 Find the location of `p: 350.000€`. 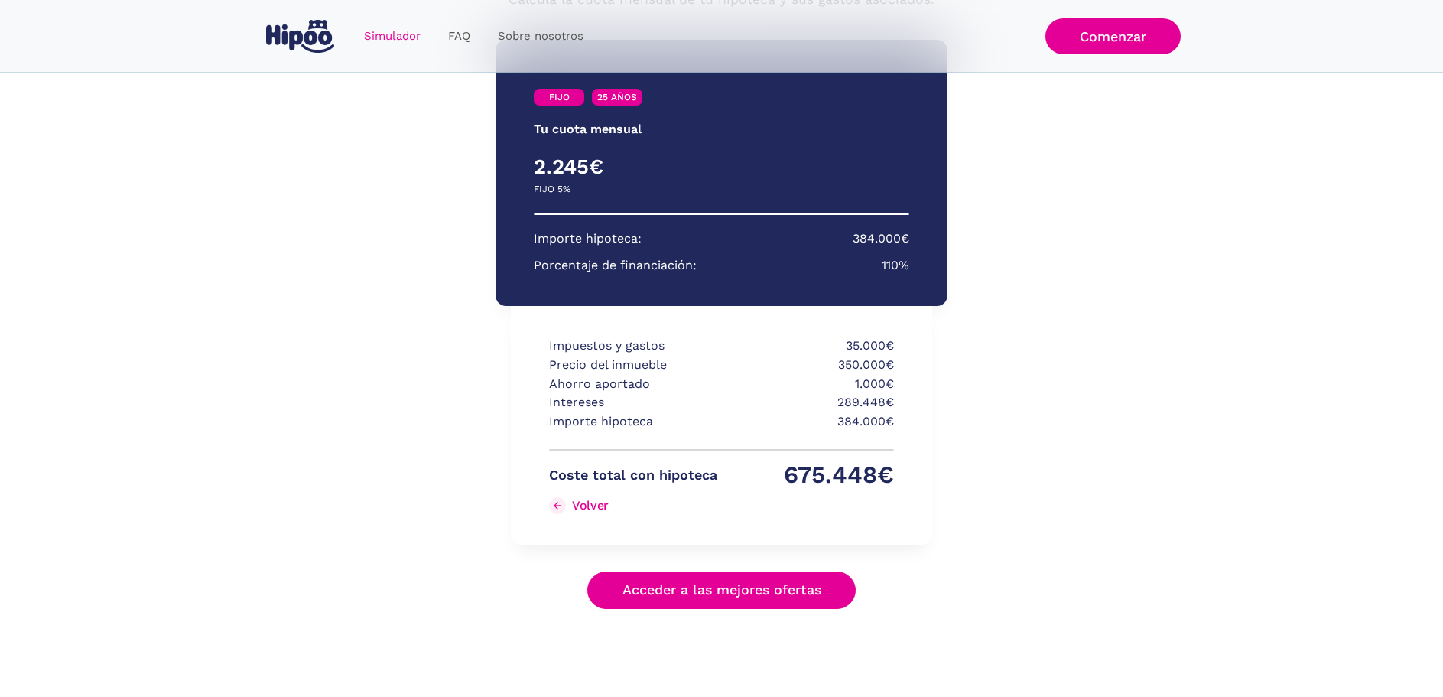

p: 350.000€ is located at coordinates (810, 365).